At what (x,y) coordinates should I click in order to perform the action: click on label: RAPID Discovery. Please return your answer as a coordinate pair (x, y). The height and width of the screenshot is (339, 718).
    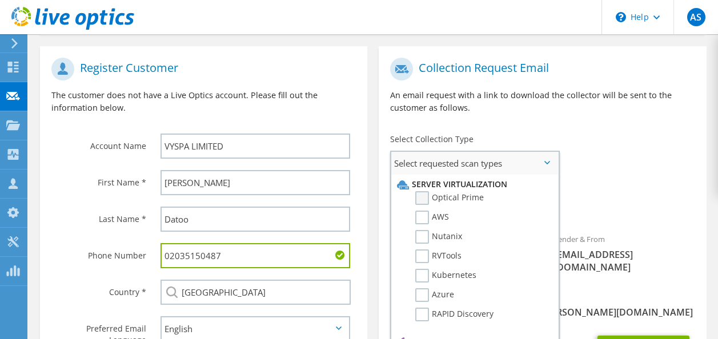
    Looking at the image, I should click on (454, 315).